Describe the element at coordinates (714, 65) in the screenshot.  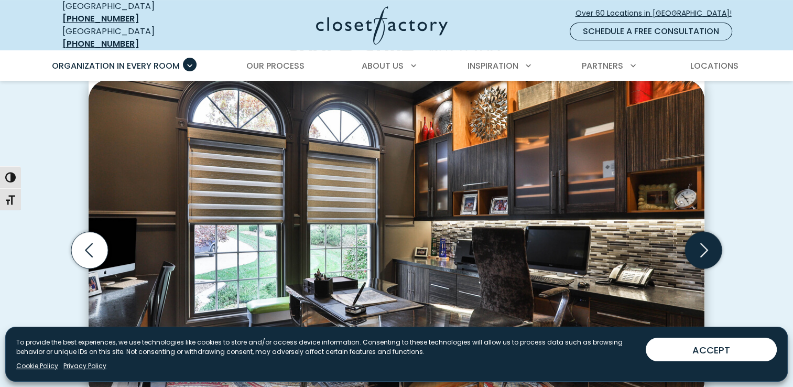
I see `span: Locations` at that location.